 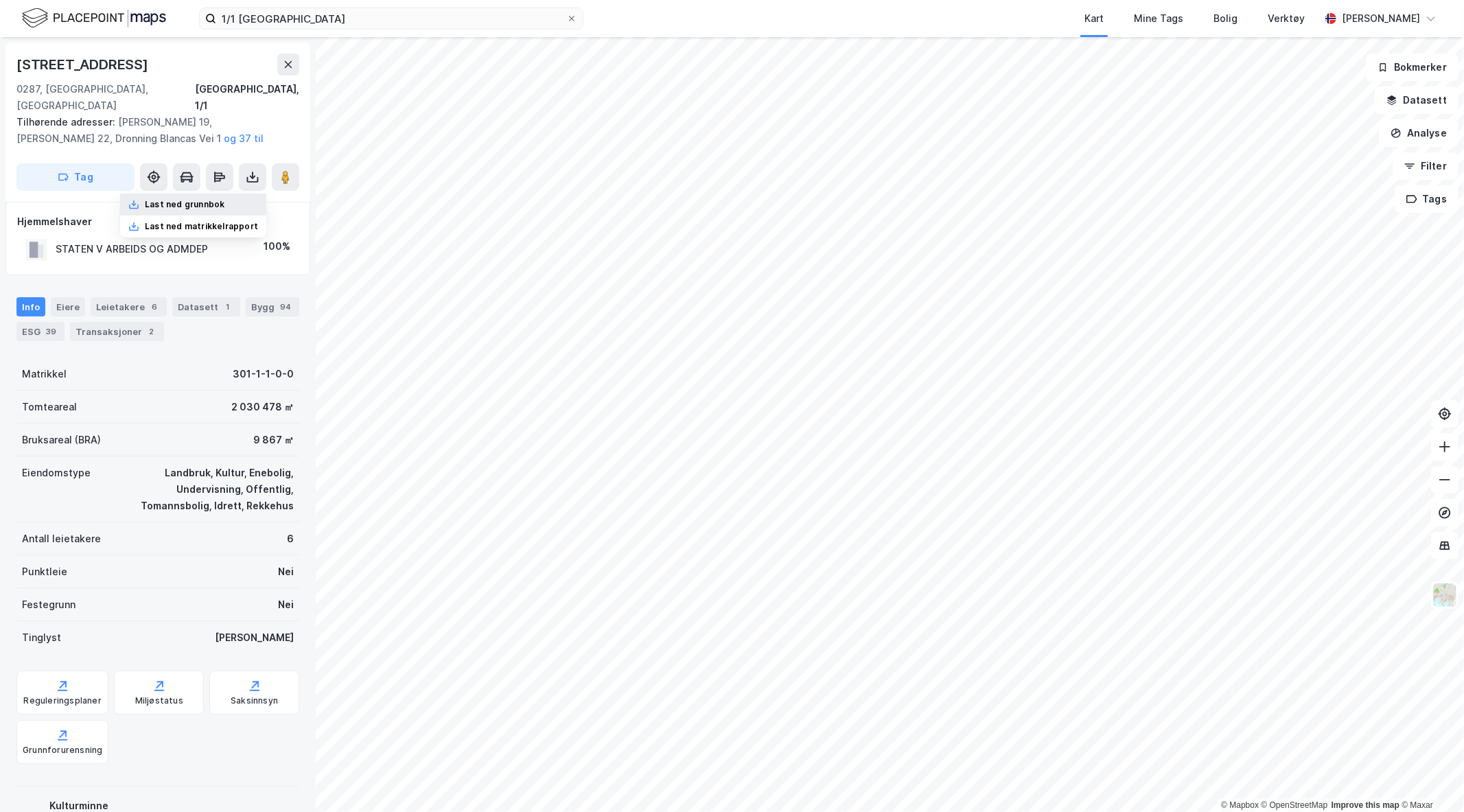 What do you see at coordinates (62, 750) in the screenshot?
I see `div: Grunnforurensning` at bounding box center [62, 750].